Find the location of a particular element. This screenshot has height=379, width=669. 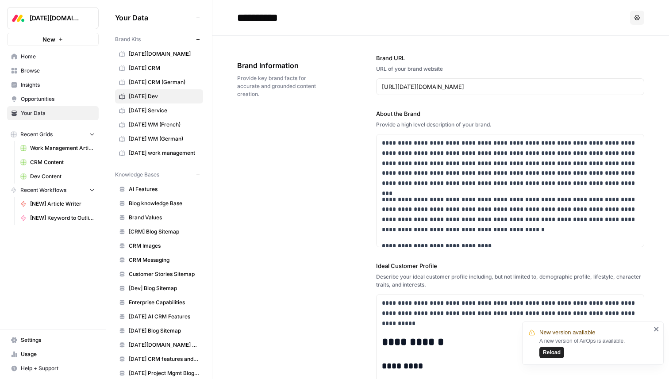

button: Recent Grids is located at coordinates (53, 135).